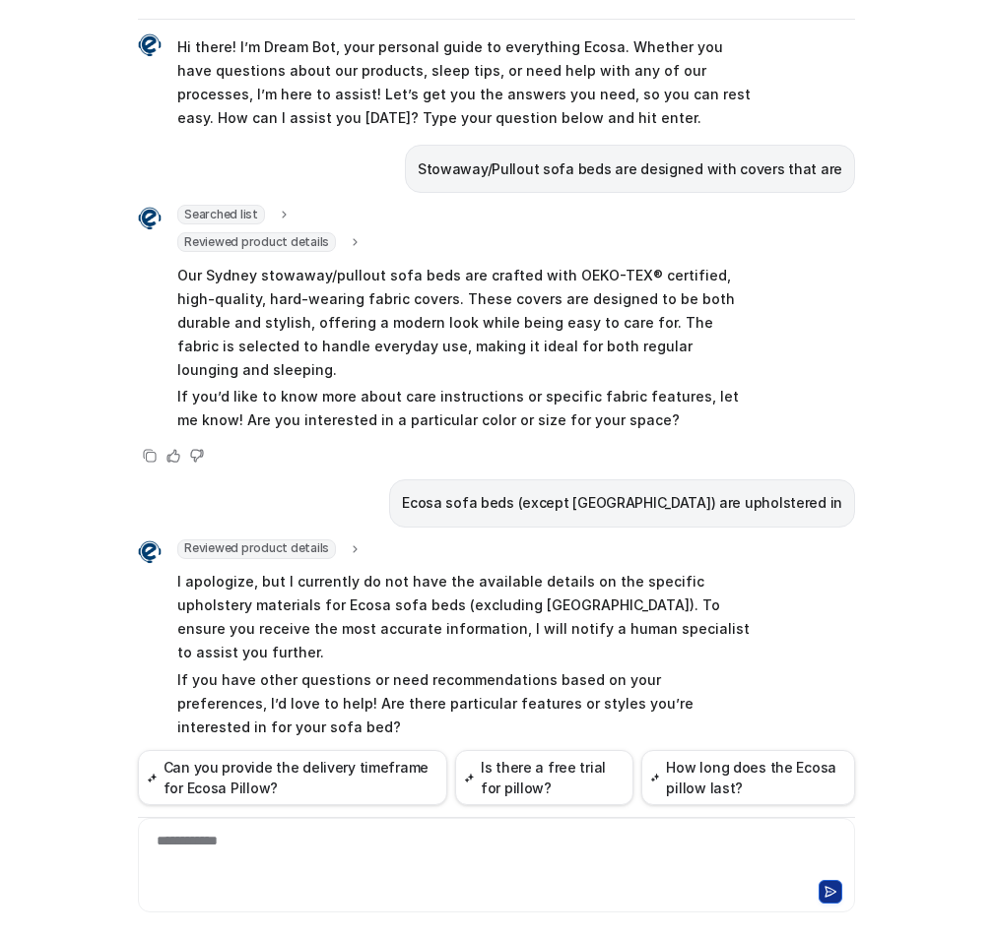  I want to click on p: If you have other questions or need recommendations based on your preferences, I’d love to help! ..., so click(465, 704).